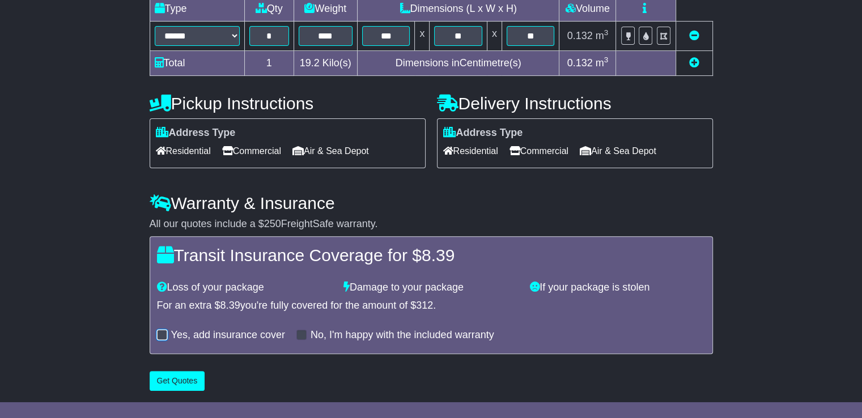  I want to click on h4: Transit Insurance Coverage for $, so click(431, 255).